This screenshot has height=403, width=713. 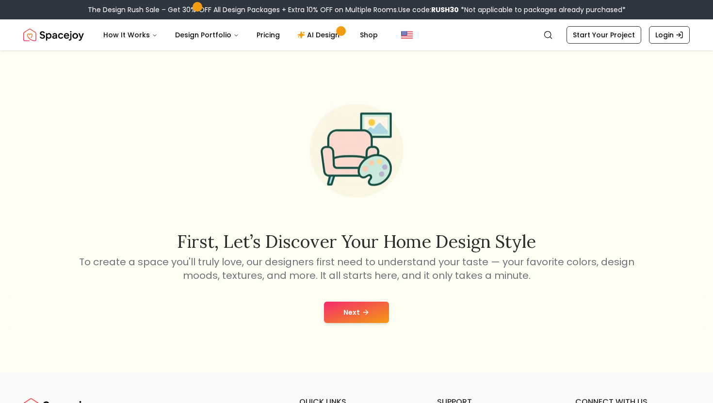 What do you see at coordinates (669, 35) in the screenshot?
I see `a: Login` at bounding box center [669, 35].